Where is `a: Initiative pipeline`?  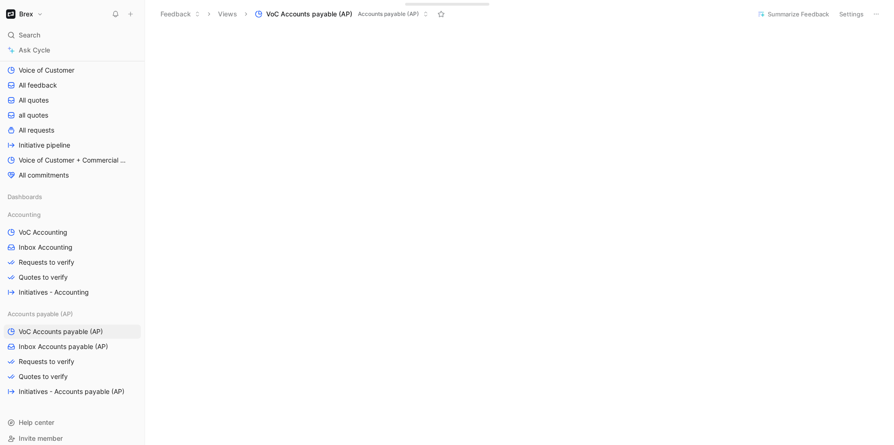
a: Initiative pipeline is located at coordinates (72, 145).